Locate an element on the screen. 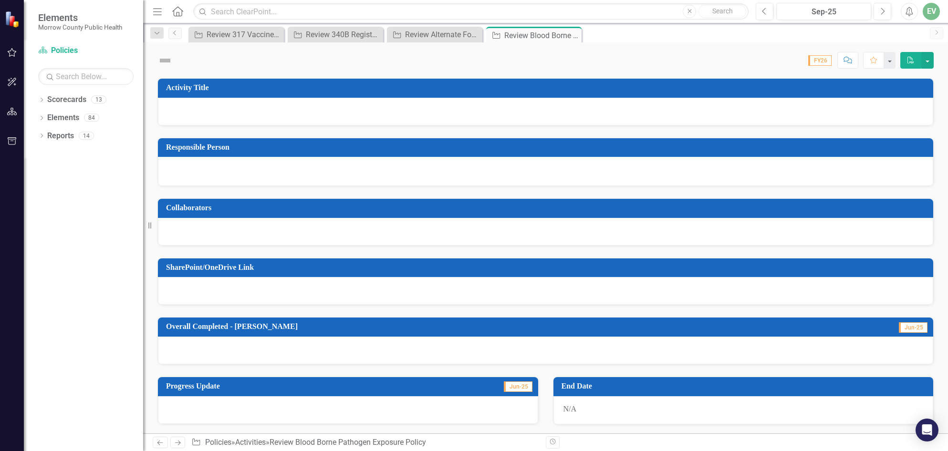 The height and width of the screenshot is (451, 948). input: Search Below... is located at coordinates (86, 76).